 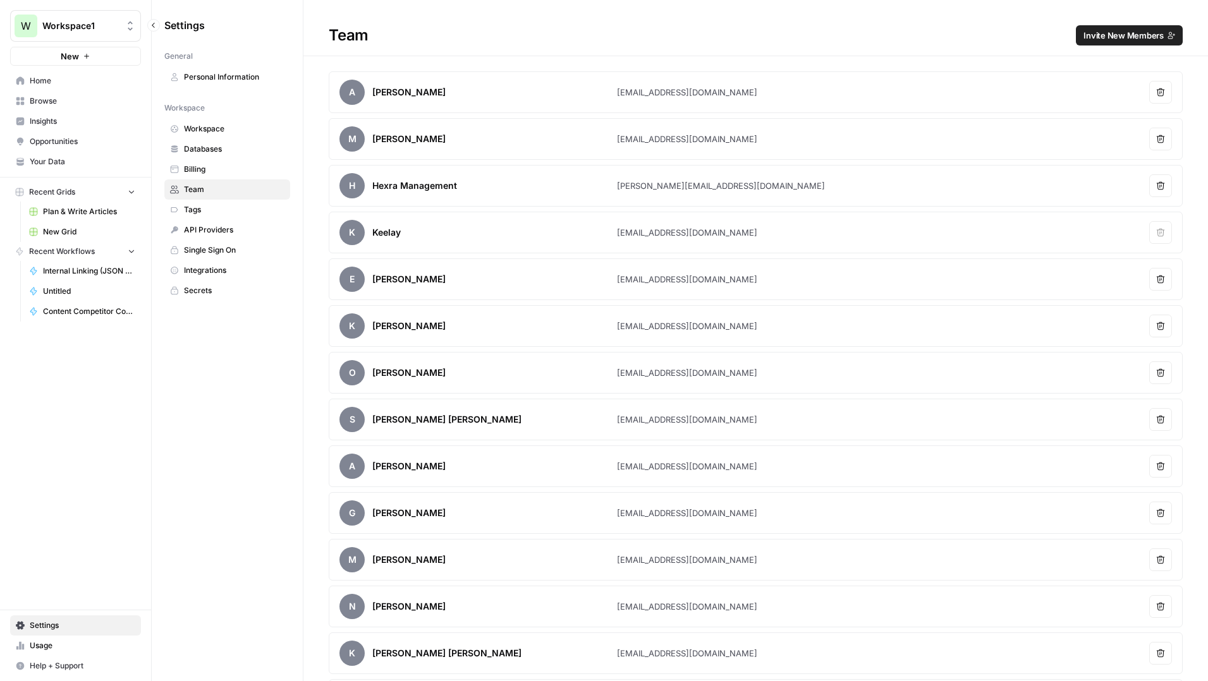 What do you see at coordinates (75, 192) in the screenshot?
I see `button: Recent Grids` at bounding box center [75, 192].